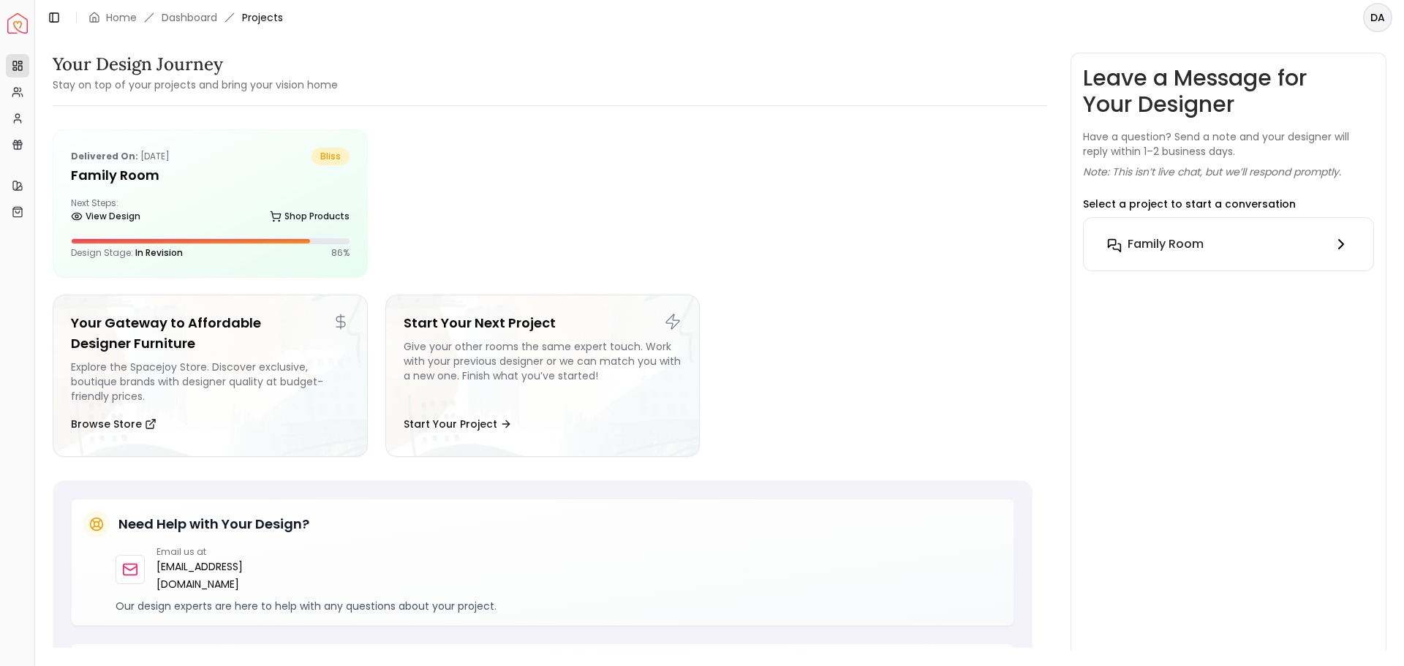 The width and height of the screenshot is (1404, 666). I want to click on h3: Your Design Journey, so click(195, 64).